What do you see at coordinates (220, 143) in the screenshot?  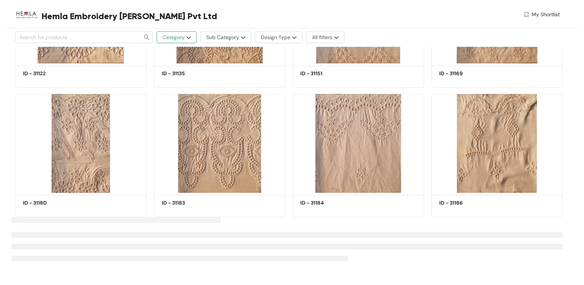 I see `img: 92cab161-dfbf-4cc9-8df8-d5810e0a44d0` at bounding box center [220, 143].